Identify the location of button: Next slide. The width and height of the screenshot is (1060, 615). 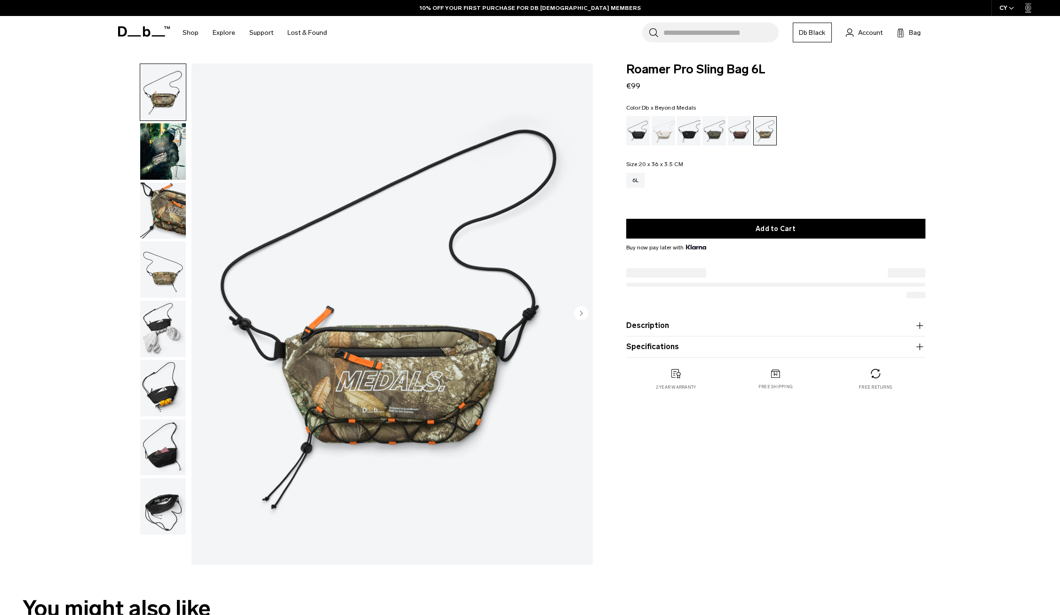
(581, 314).